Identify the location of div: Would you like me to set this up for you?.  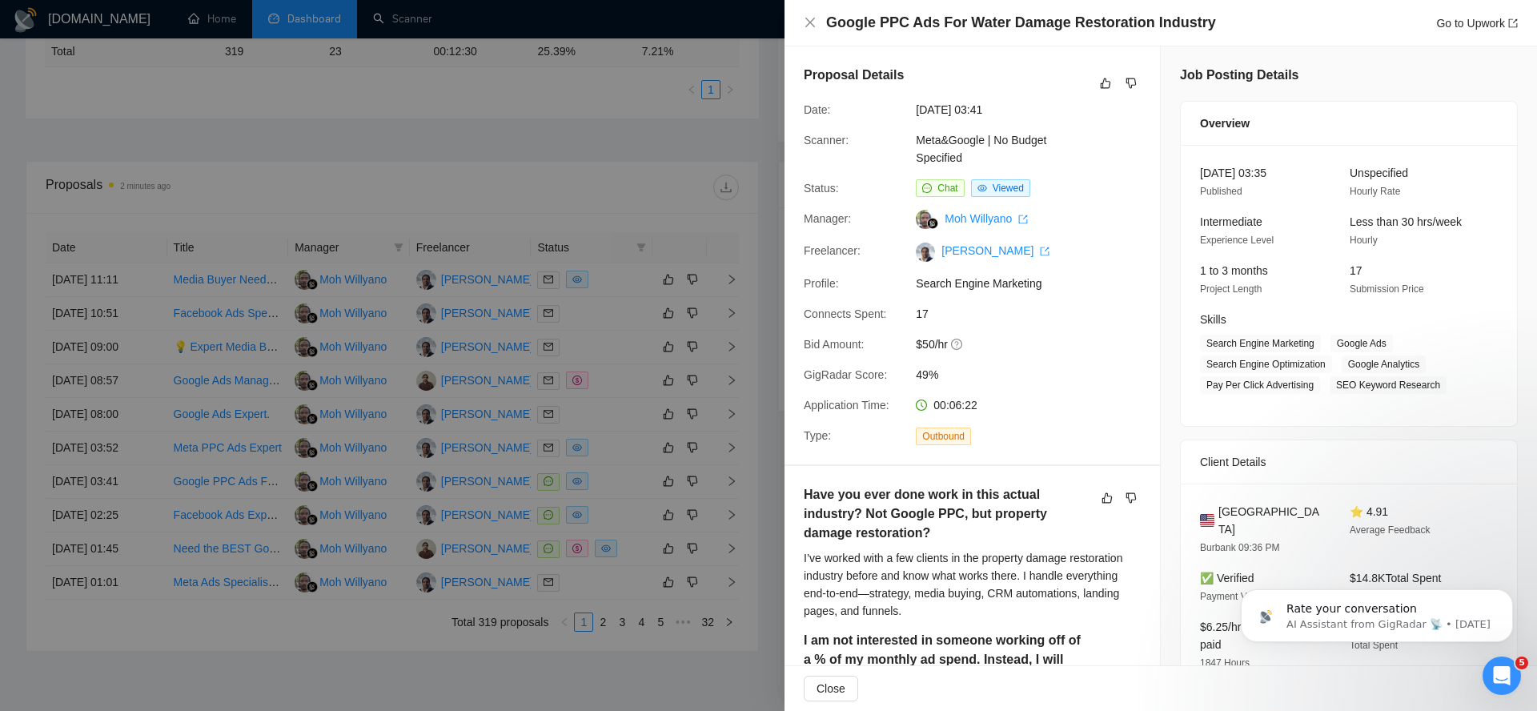
(138, 176).